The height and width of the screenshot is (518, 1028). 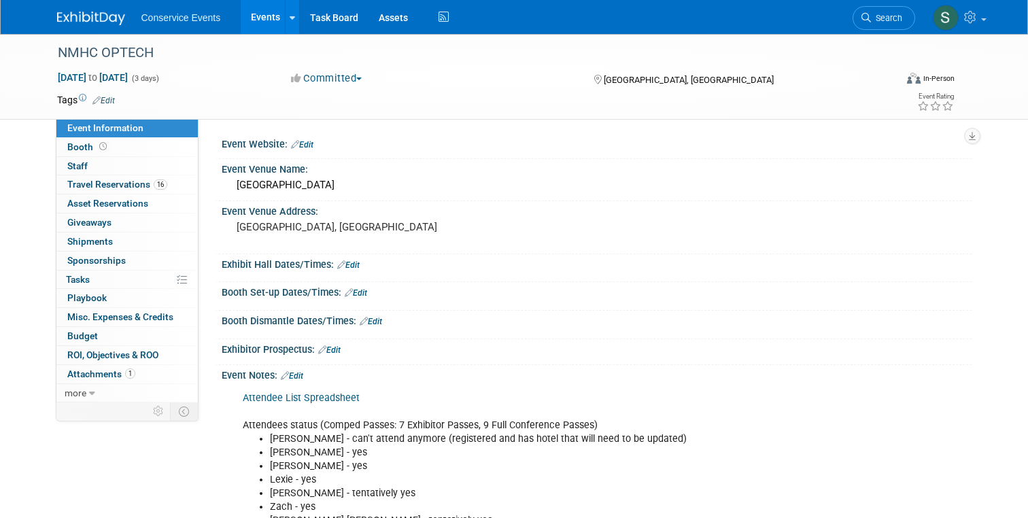 What do you see at coordinates (326, 78) in the screenshot?
I see `button: Committed` at bounding box center [326, 78].